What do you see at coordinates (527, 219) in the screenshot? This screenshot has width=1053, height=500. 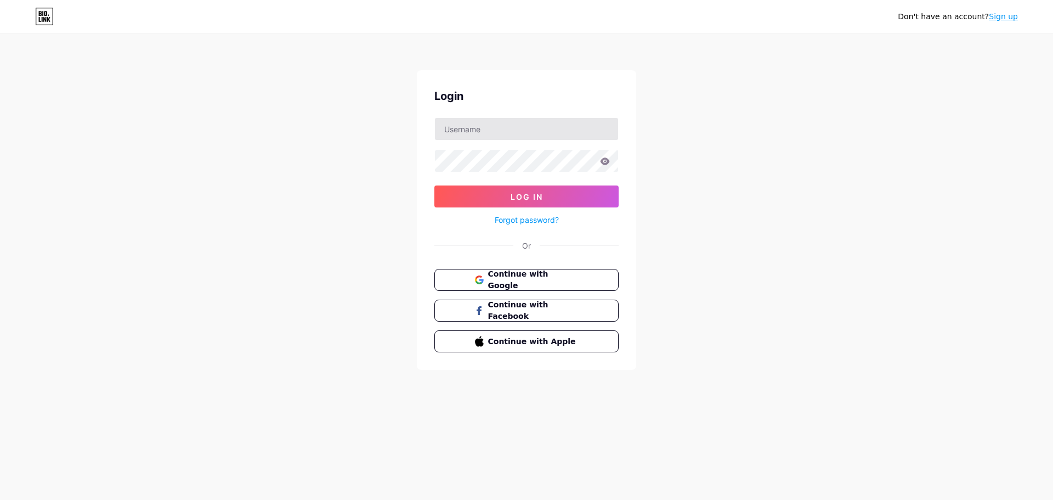 I see `a: Forgot password?` at bounding box center [527, 219].